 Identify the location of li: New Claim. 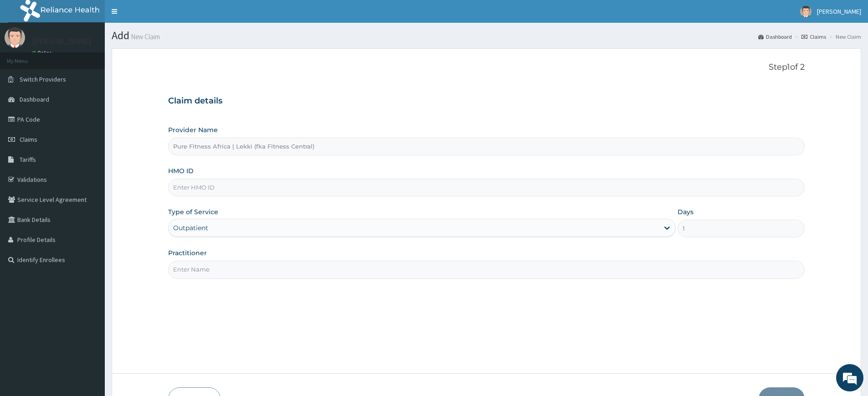
(844, 36).